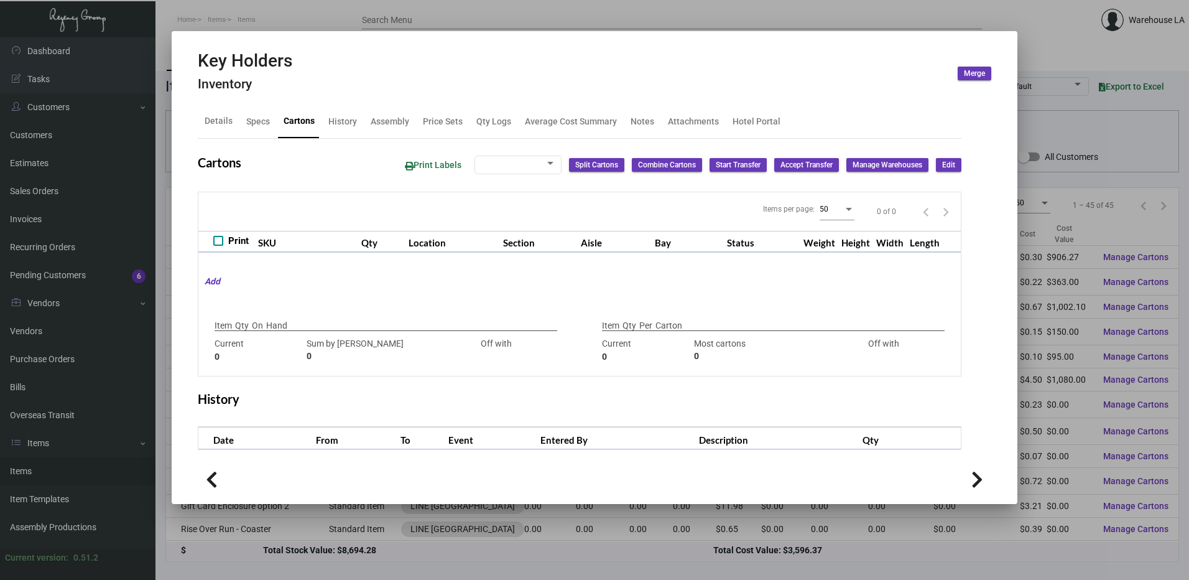 This screenshot has width=1189, height=580. What do you see at coordinates (238, 241) in the screenshot?
I see `span: Print` at bounding box center [238, 241].